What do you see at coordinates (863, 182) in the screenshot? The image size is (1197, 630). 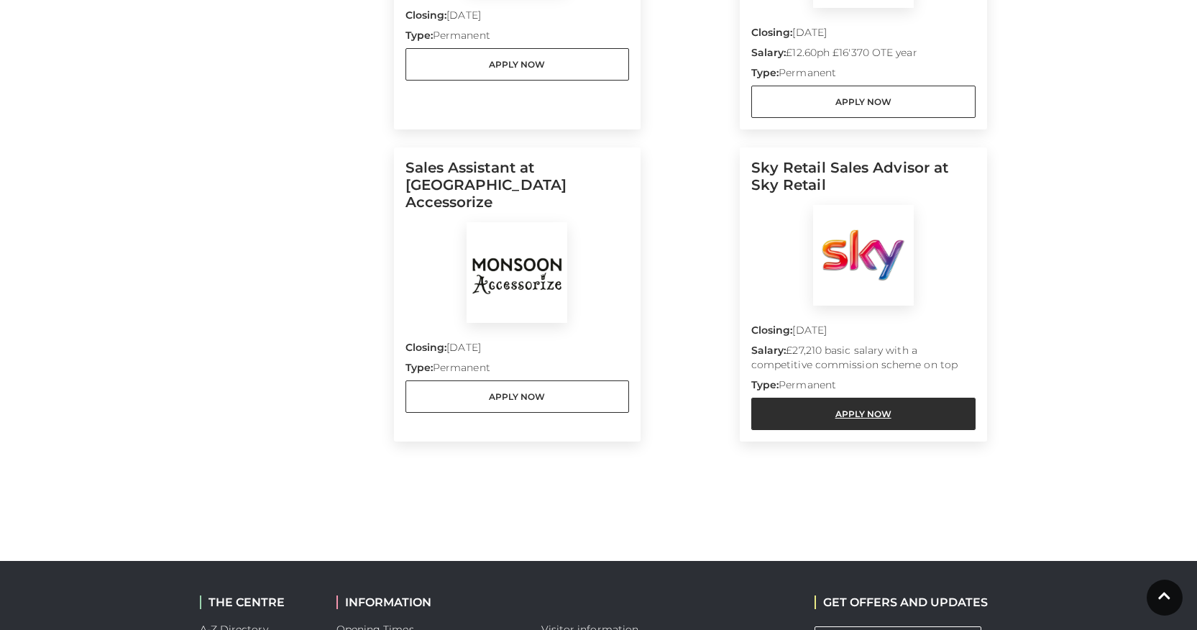 I see `h5: Sky Retail Sales Advisor at Sky Retail` at bounding box center [863, 182].